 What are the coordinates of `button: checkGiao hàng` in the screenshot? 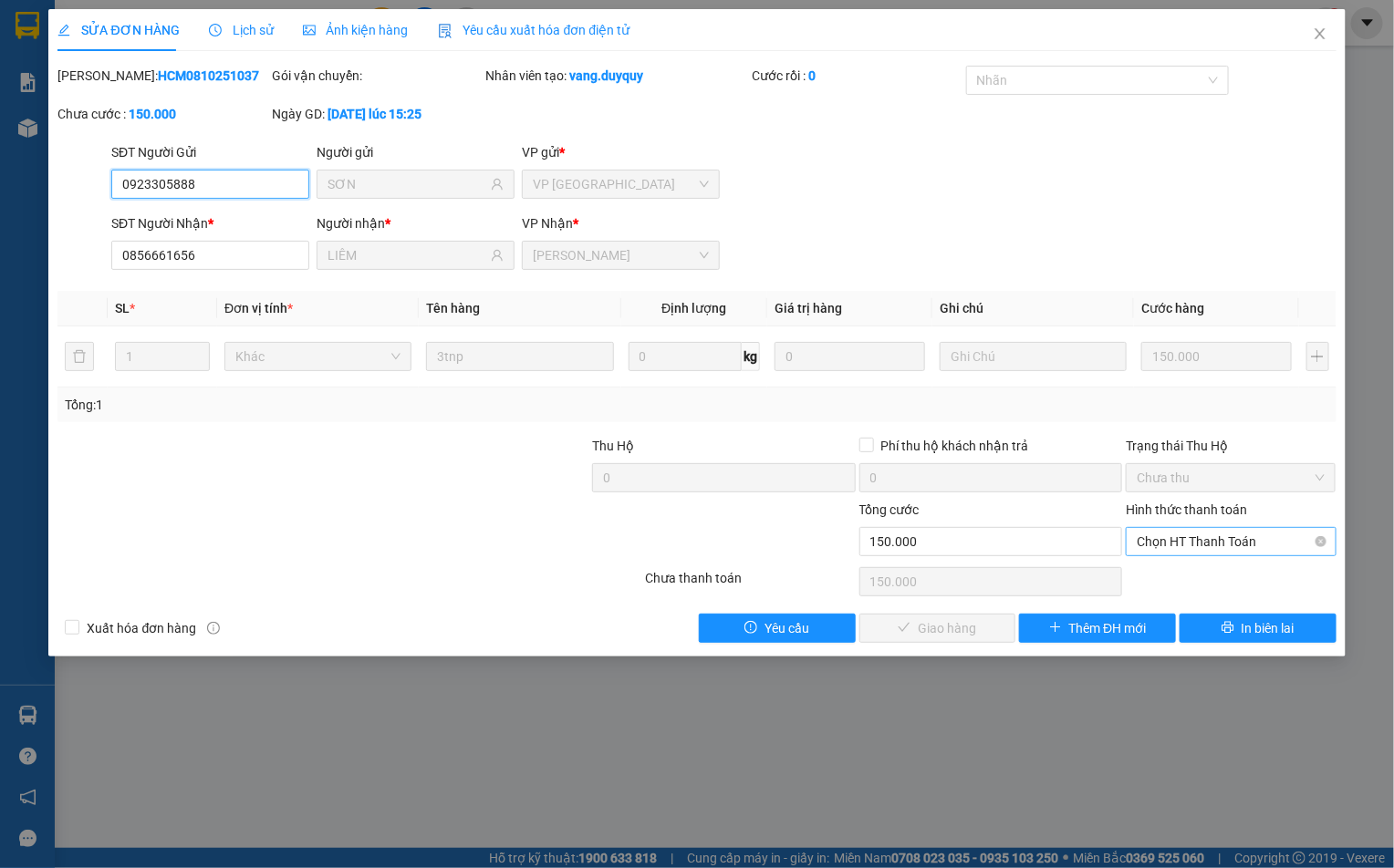 It's located at (938, 628).